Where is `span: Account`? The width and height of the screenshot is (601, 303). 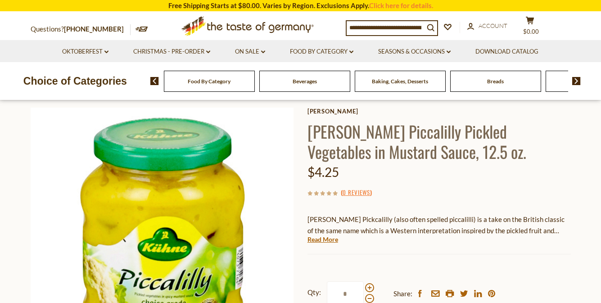
span: Account is located at coordinates (493, 26).